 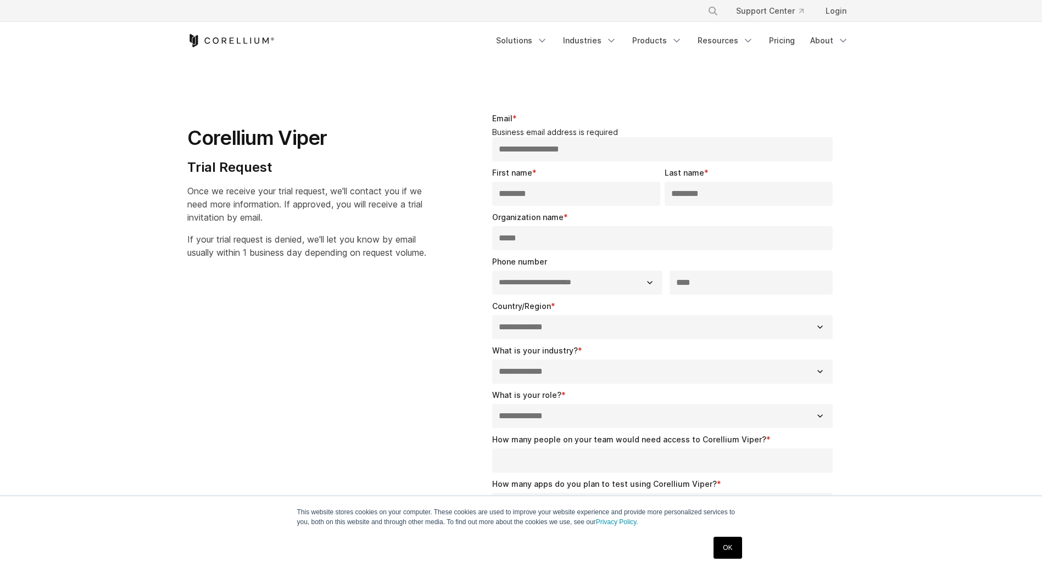 I want to click on span: Last name, so click(x=684, y=172).